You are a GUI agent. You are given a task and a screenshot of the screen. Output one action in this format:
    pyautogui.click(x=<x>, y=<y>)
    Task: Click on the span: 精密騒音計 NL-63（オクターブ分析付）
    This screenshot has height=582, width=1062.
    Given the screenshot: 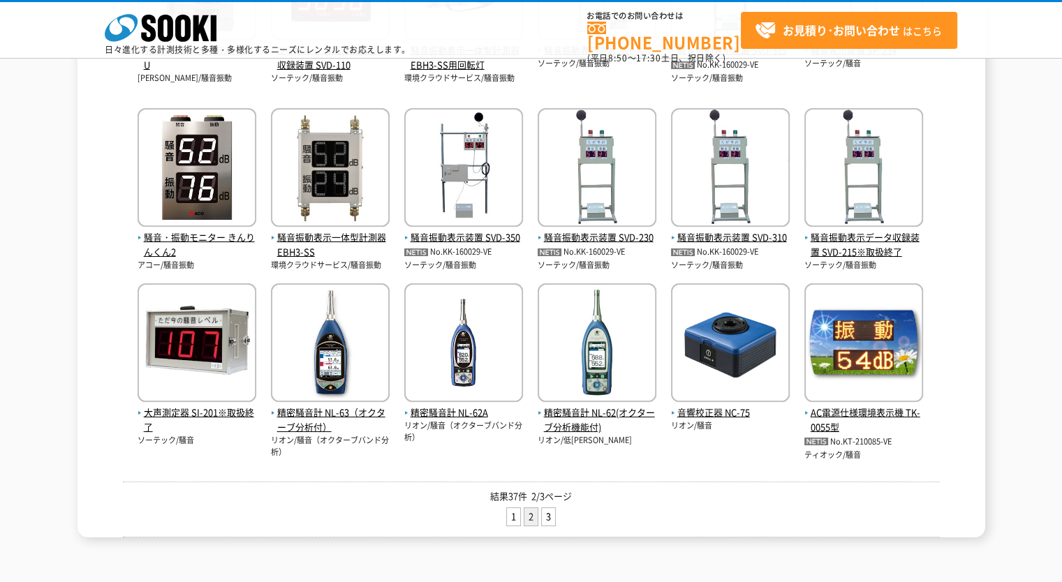 What is the action you would take?
    pyautogui.click(x=330, y=420)
    